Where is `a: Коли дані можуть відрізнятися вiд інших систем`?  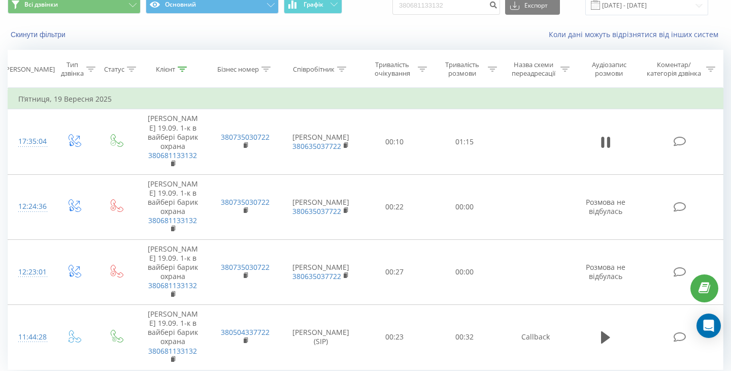 a: Коли дані можуть відрізнятися вiд інших систем is located at coordinates (636, 34).